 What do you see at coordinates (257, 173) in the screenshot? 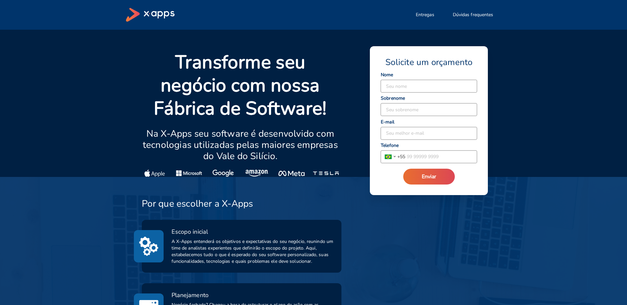
I see `img: Amazon` at bounding box center [257, 173].